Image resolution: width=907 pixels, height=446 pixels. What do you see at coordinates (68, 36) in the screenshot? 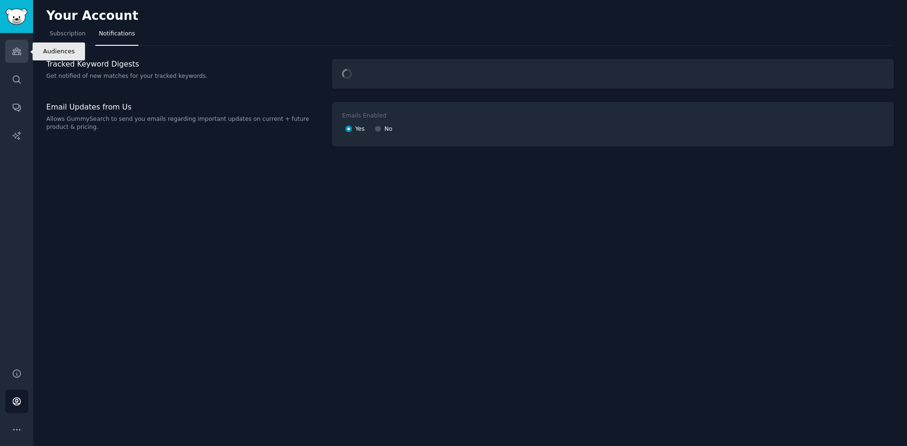
I see `a: Subscription` at bounding box center [68, 36].